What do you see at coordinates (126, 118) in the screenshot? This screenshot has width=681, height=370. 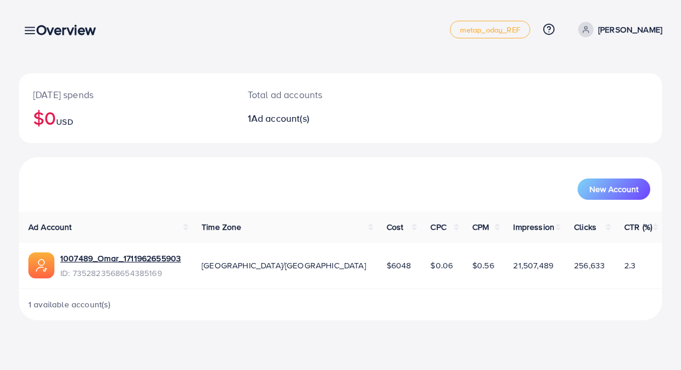 I see `h2: $0` at bounding box center [126, 118].